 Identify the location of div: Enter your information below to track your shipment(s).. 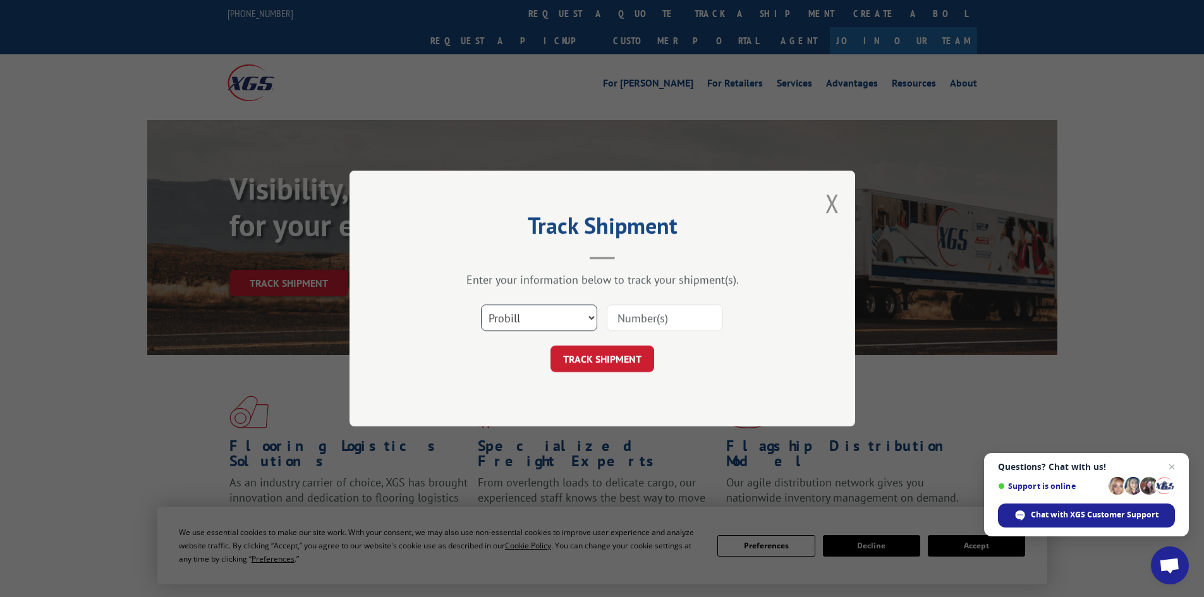
(603, 279).